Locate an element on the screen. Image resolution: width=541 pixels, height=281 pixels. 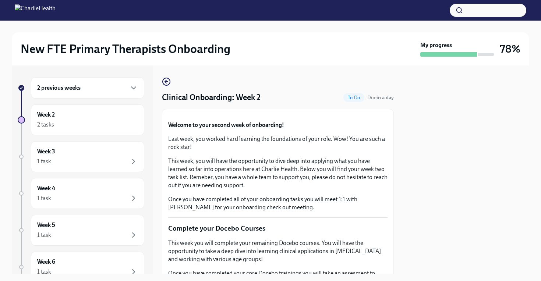
h6: 2 previous weeks is located at coordinates (59, 88).